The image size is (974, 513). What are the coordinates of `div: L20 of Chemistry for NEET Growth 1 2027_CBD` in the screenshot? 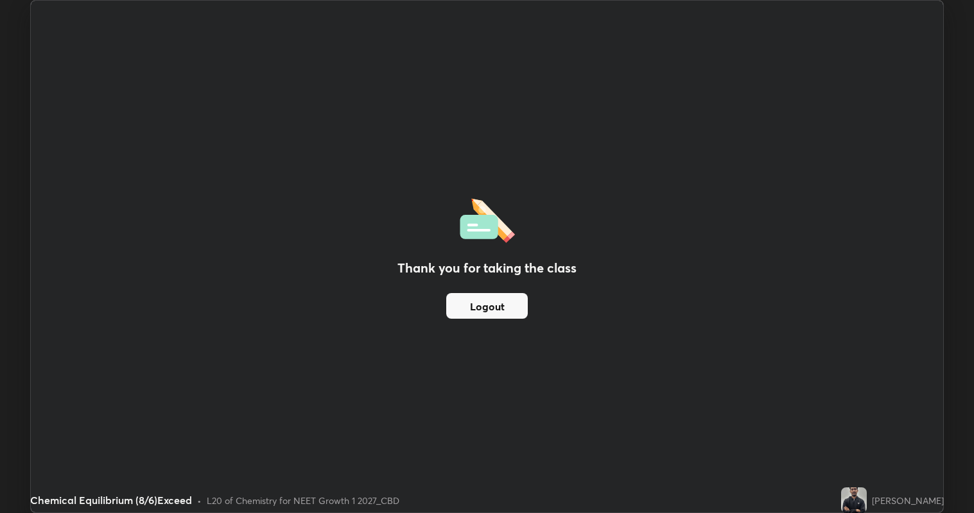 It's located at (303, 501).